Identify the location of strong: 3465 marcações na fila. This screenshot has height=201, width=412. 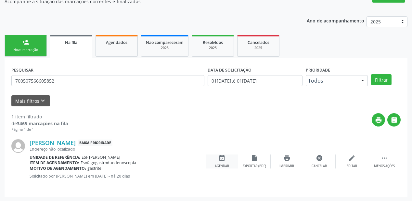
(42, 123).